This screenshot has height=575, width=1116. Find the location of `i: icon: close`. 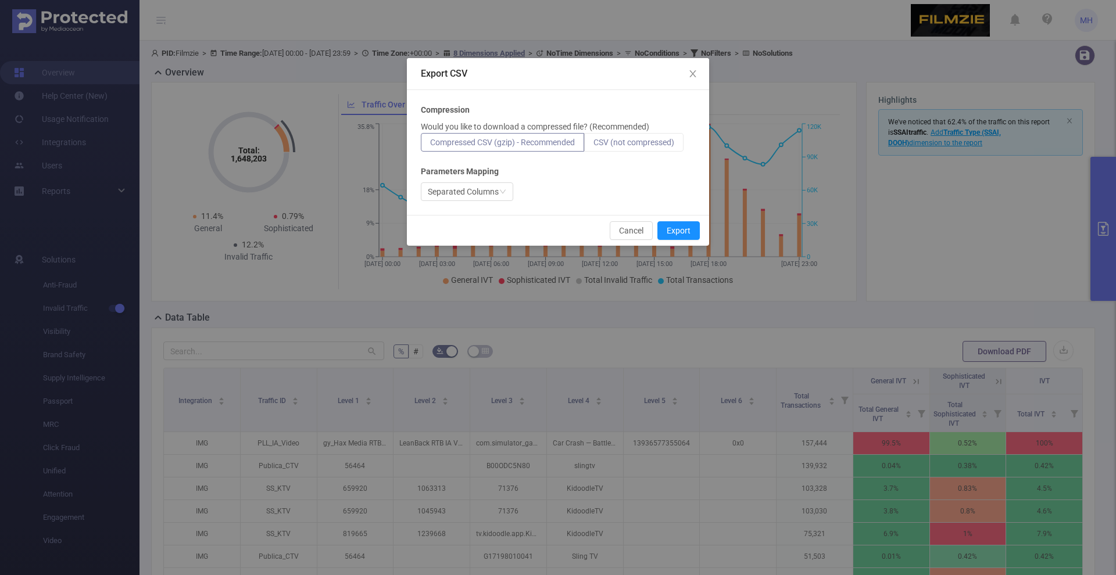

i: icon: close is located at coordinates (693, 74).